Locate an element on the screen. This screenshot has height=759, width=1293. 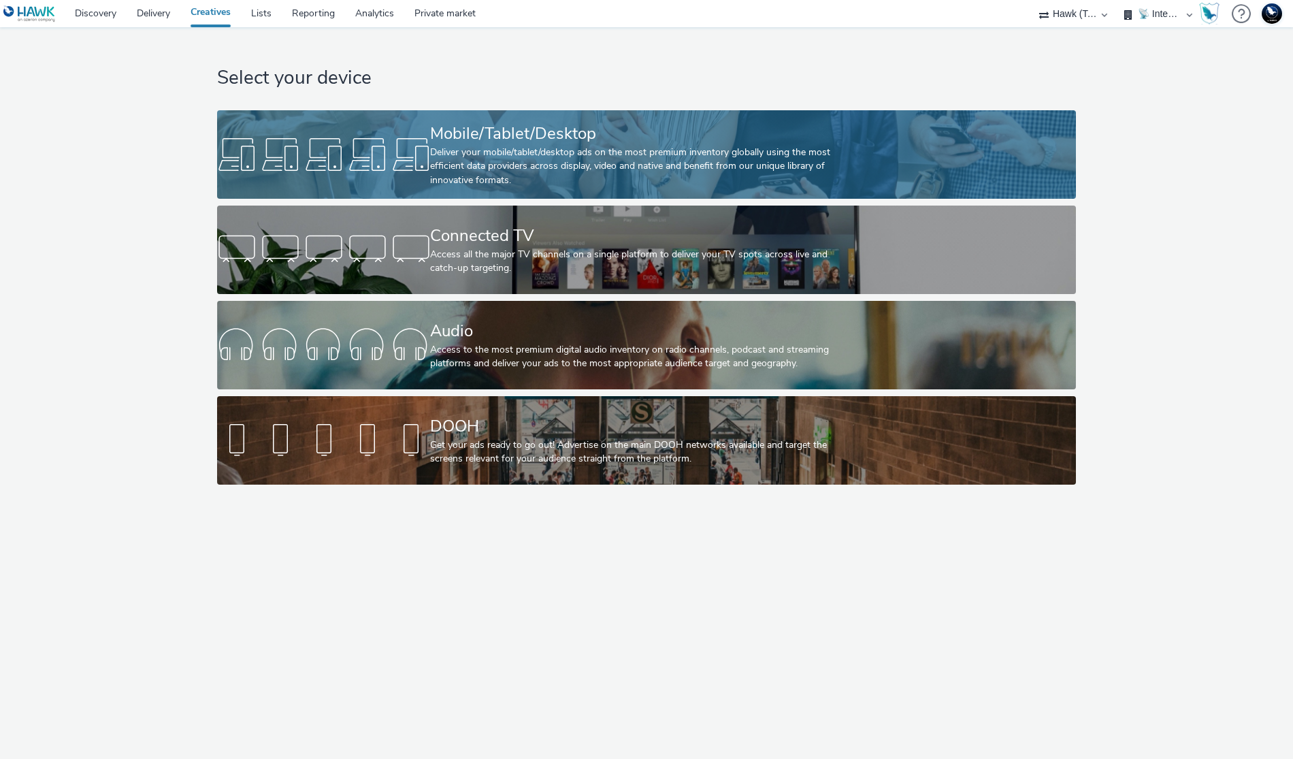
a: Connected TVAccess all the major TV channels on a single platform to deliver your TV spots across... is located at coordinates (647, 250).